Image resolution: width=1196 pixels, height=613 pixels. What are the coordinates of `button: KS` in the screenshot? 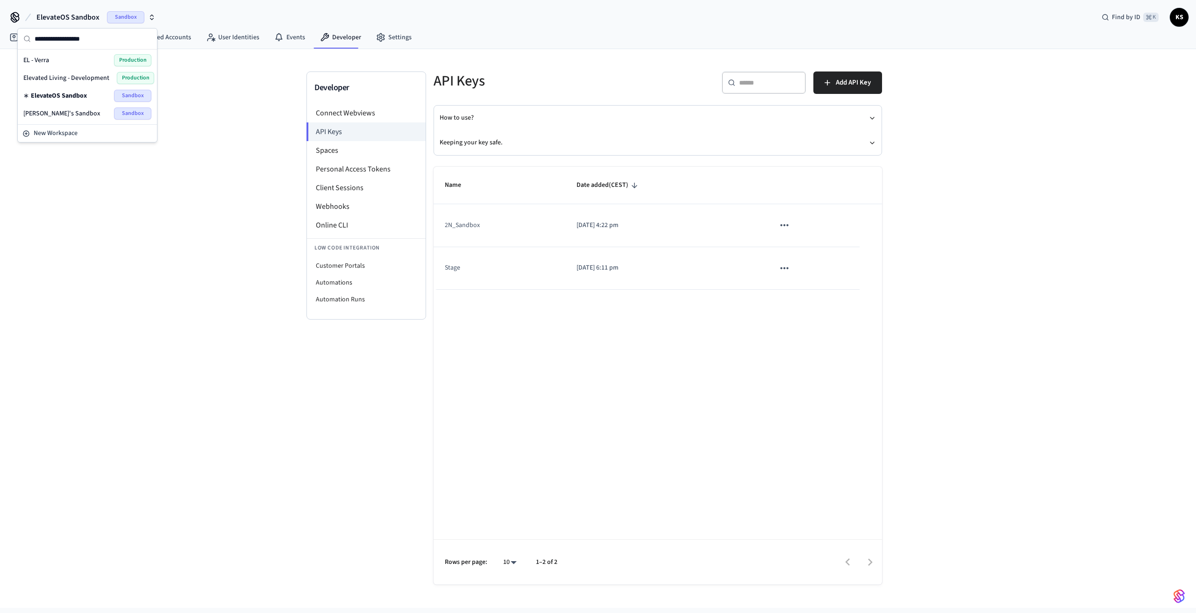 It's located at (1180, 17).